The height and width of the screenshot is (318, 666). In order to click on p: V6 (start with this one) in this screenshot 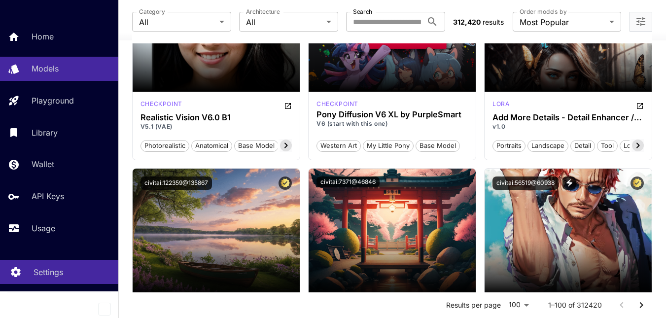, I will do `click(392, 124)`.